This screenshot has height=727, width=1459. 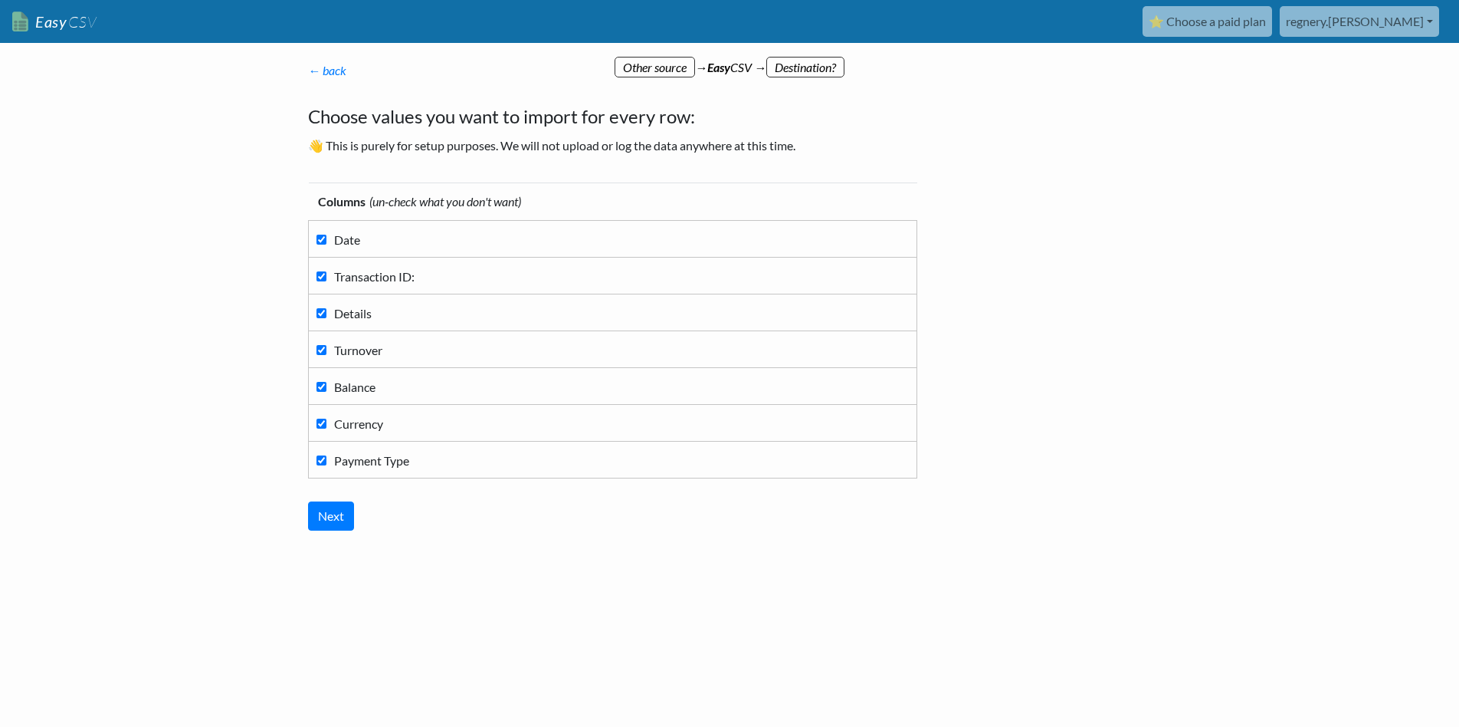 What do you see at coordinates (353, 313) in the screenshot?
I see `span: Details` at bounding box center [353, 313].